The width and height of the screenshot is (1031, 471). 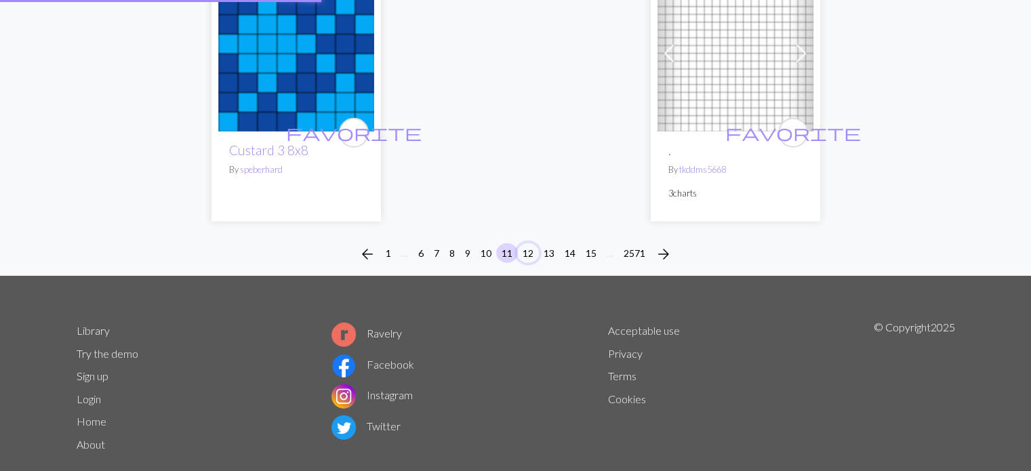 What do you see at coordinates (625, 353) in the screenshot?
I see `a: Privacy` at bounding box center [625, 353].